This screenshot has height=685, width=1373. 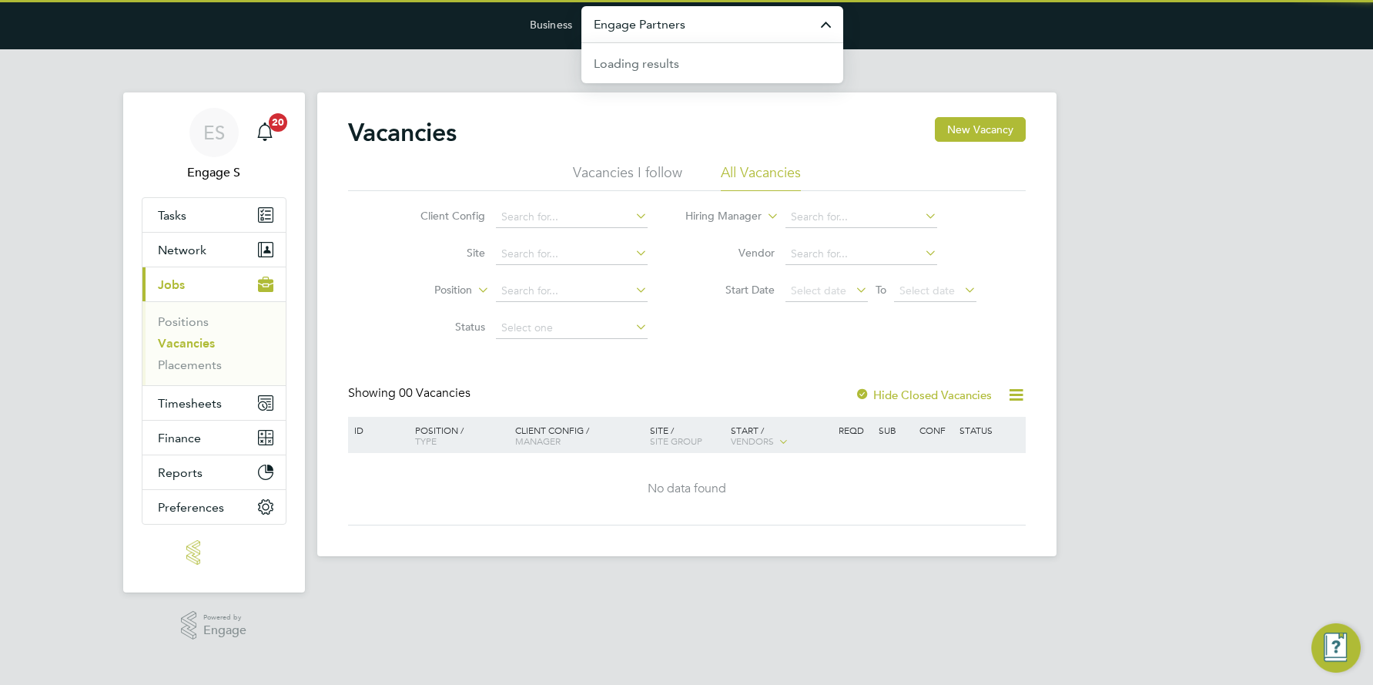 What do you see at coordinates (225, 630) in the screenshot?
I see `span: Engage` at bounding box center [225, 630].